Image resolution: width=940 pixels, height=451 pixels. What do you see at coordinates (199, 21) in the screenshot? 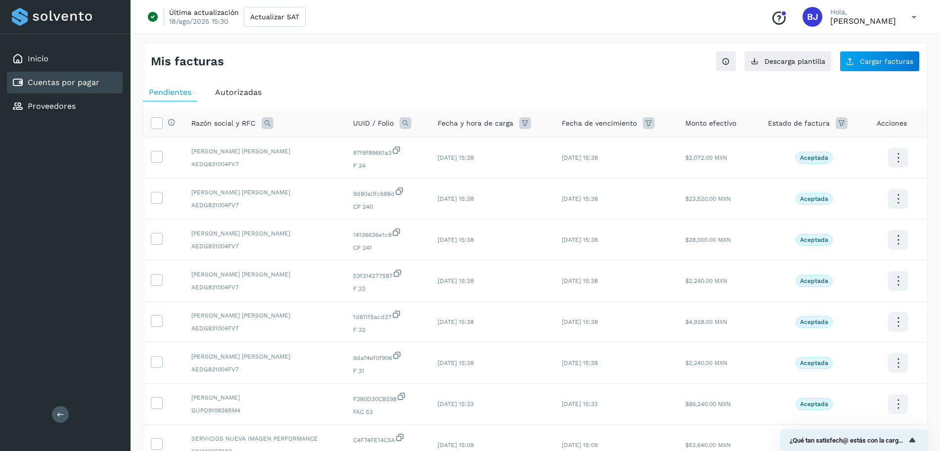
I see `p: 18/ago/2025 15:30` at bounding box center [199, 21].